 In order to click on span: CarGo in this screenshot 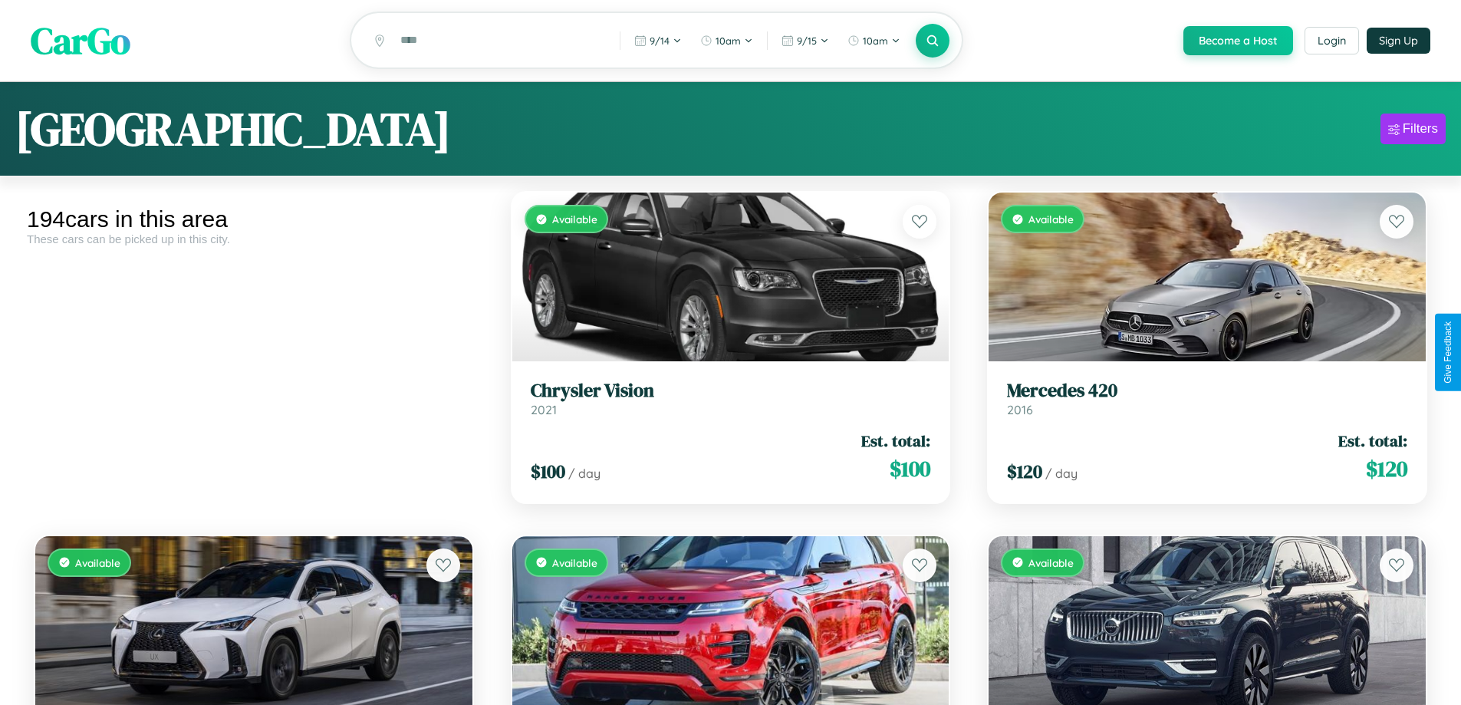, I will do `click(81, 41)`.